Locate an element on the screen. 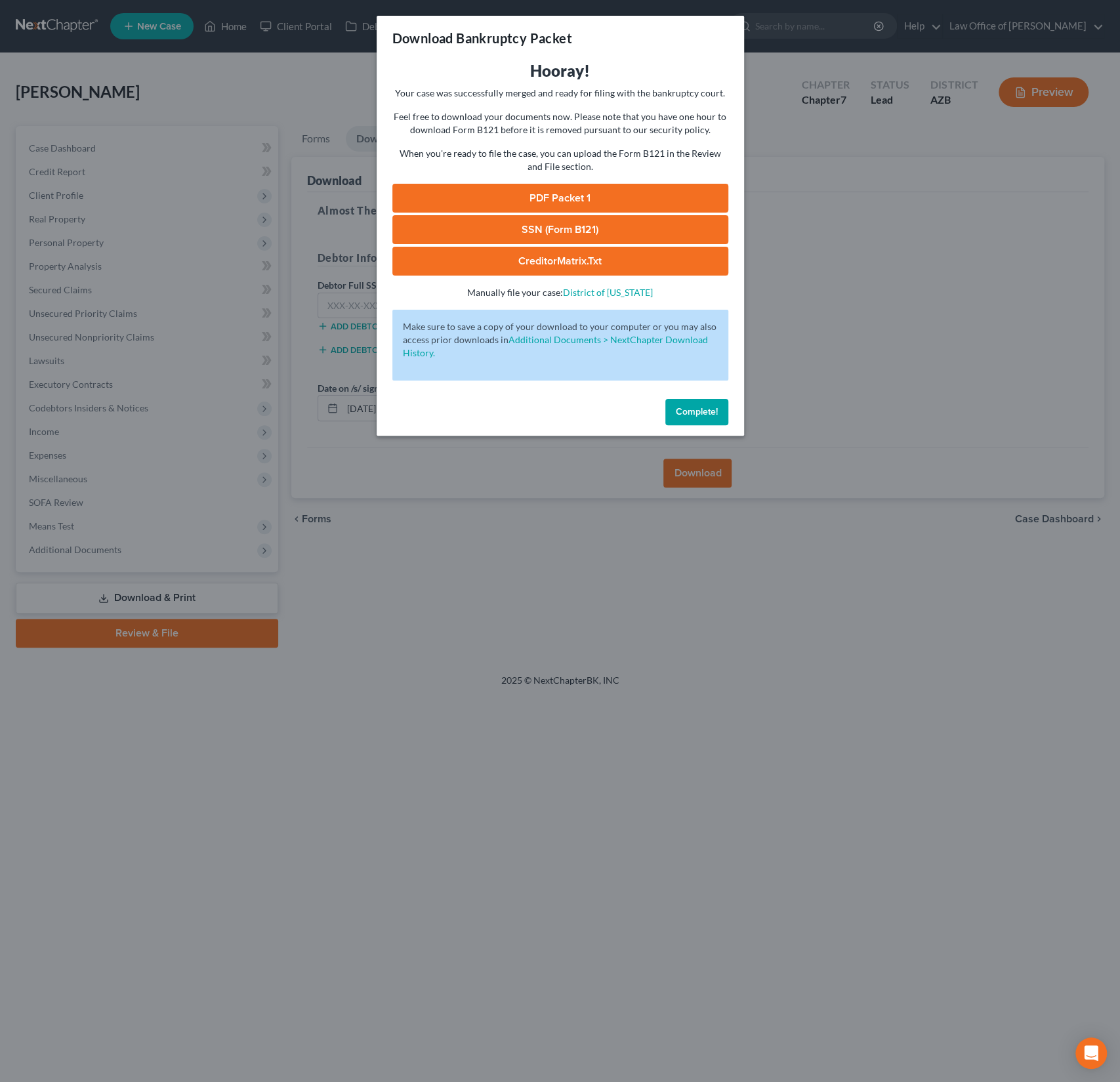 This screenshot has height=1082, width=1120. p: When you're ready to file the case, you can upload the Form B121 in the Review and File section. is located at coordinates (560, 160).